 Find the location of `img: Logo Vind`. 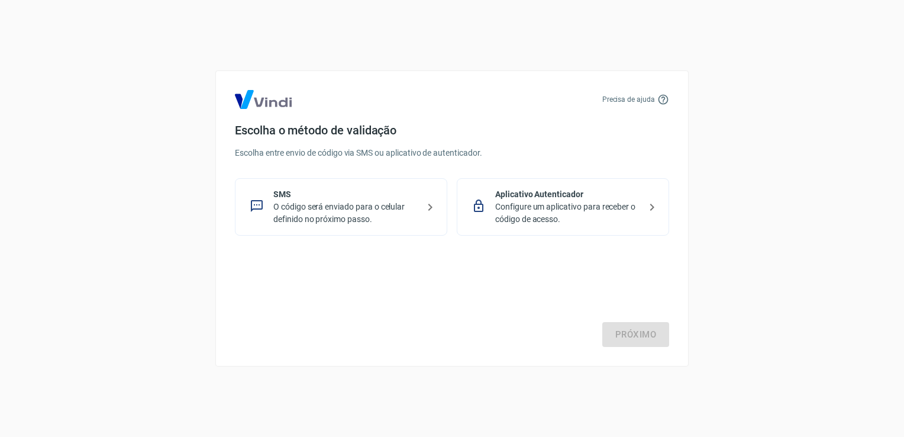

img: Logo Vind is located at coordinates (263, 99).